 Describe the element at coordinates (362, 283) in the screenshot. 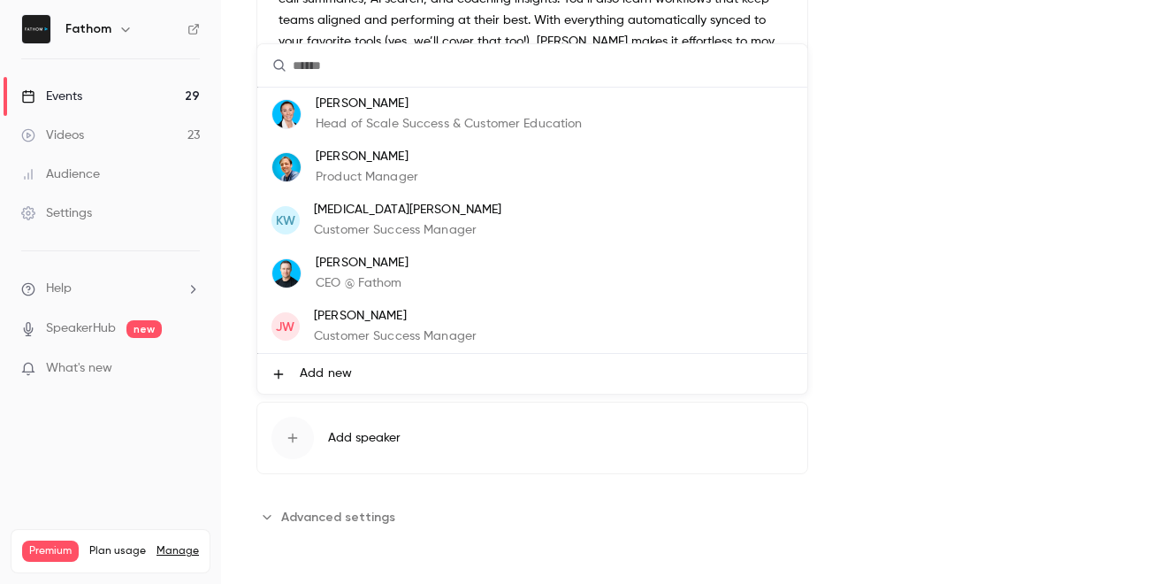

I see `p: CEO @ Fathom` at that location.